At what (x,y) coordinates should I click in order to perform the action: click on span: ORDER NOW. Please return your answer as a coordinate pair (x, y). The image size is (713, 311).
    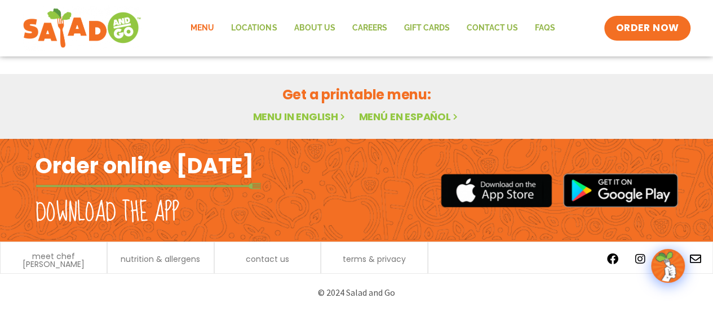
    Looking at the image, I should click on (647, 28).